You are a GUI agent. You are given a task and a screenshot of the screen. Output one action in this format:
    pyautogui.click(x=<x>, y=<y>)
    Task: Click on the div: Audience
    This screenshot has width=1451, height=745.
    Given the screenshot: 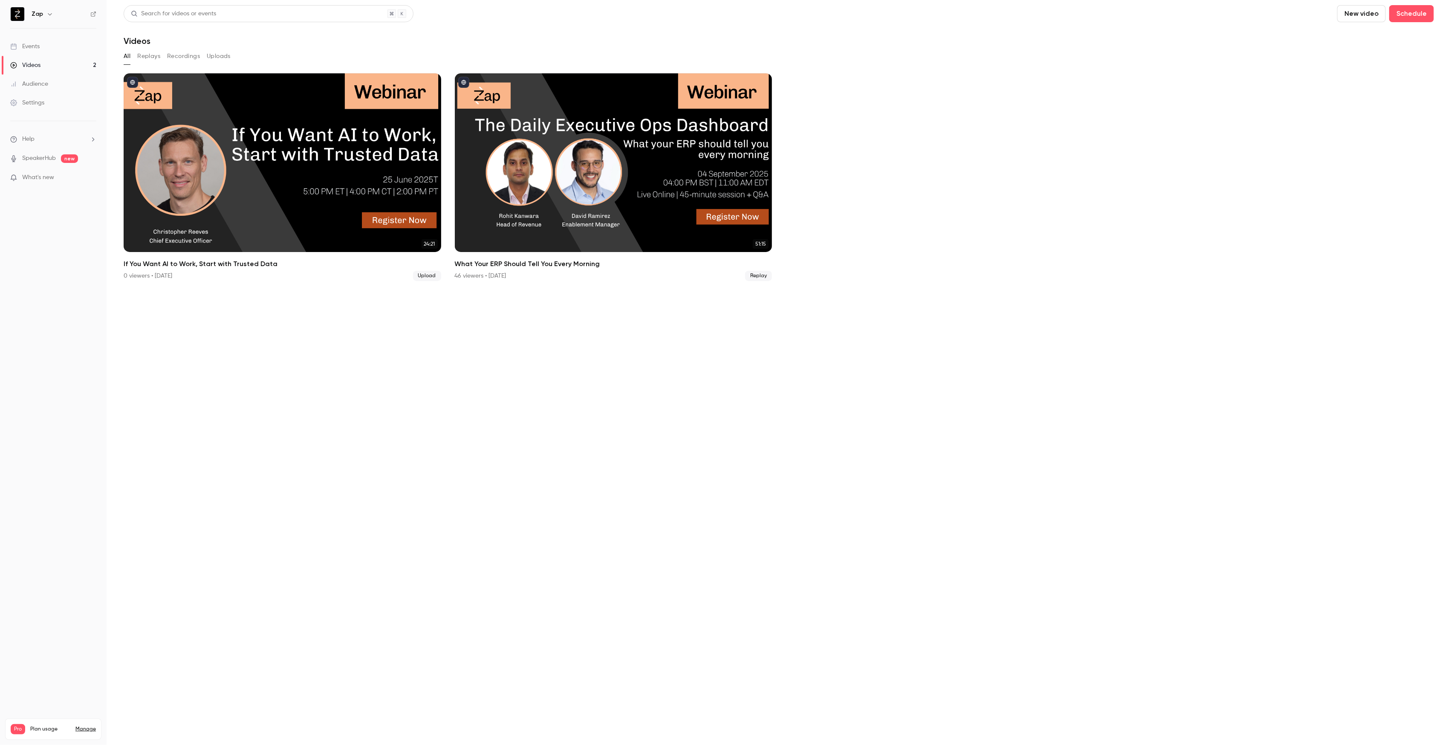 What is the action you would take?
    pyautogui.click(x=29, y=84)
    